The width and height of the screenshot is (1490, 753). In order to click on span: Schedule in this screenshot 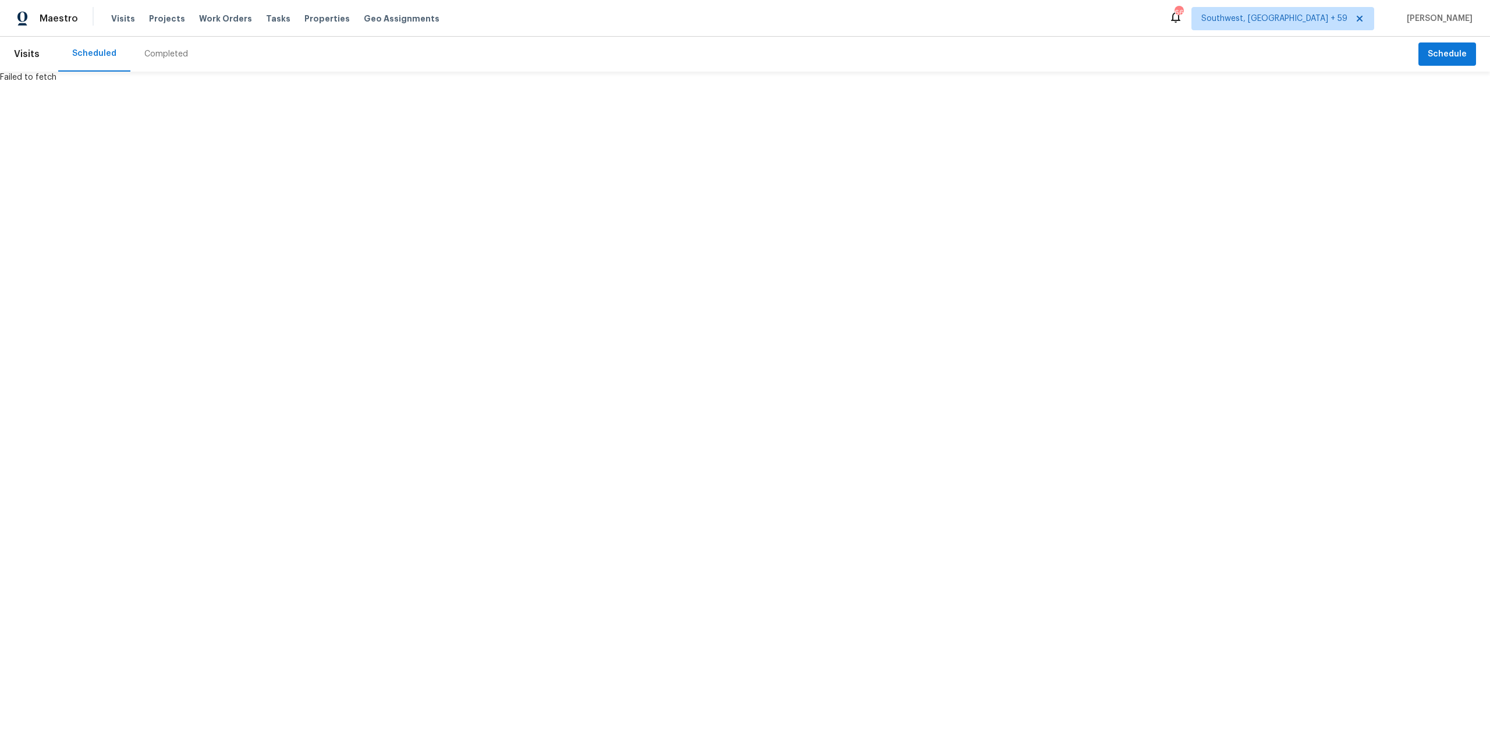, I will do `click(1447, 54)`.